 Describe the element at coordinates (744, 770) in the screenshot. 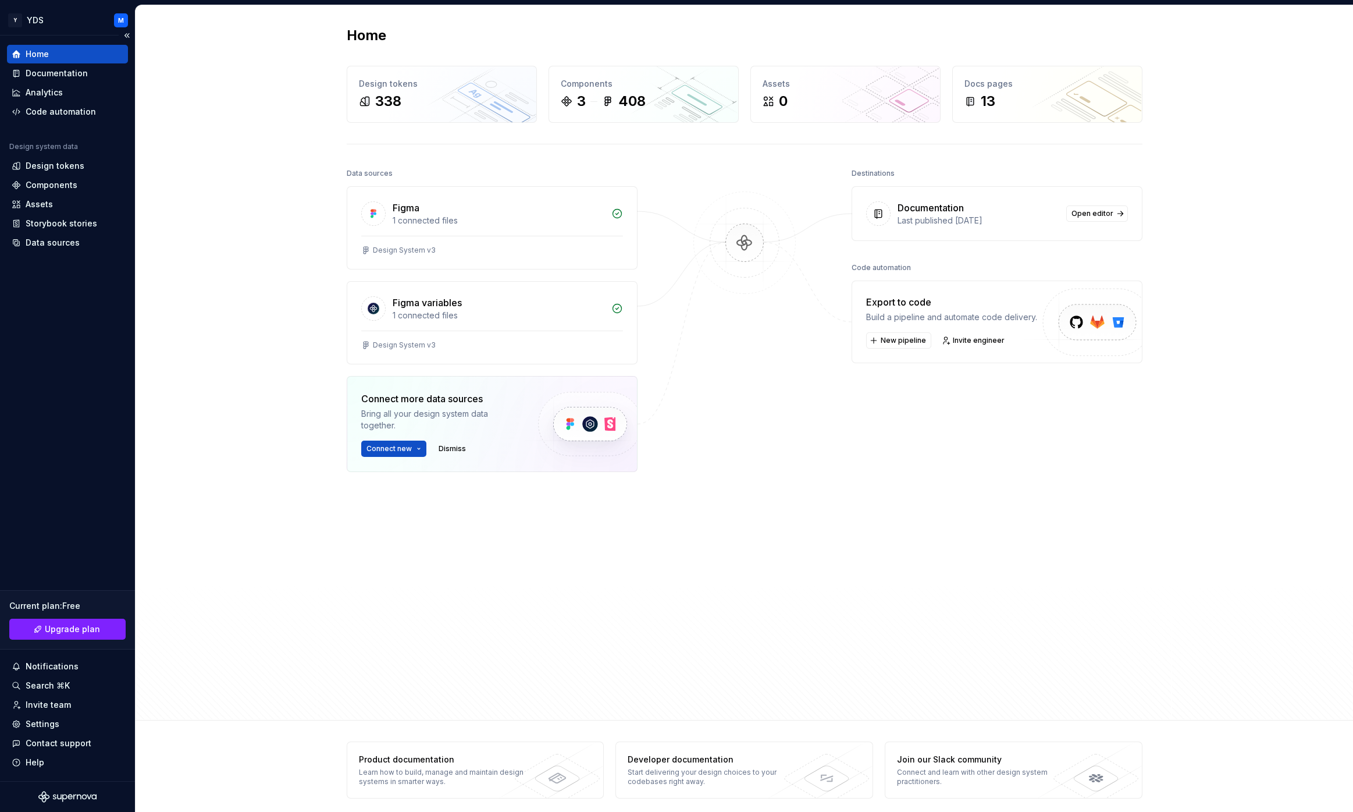

I see `a: Developer documentationStart delivering your design choices to your codebases right away.` at that location.